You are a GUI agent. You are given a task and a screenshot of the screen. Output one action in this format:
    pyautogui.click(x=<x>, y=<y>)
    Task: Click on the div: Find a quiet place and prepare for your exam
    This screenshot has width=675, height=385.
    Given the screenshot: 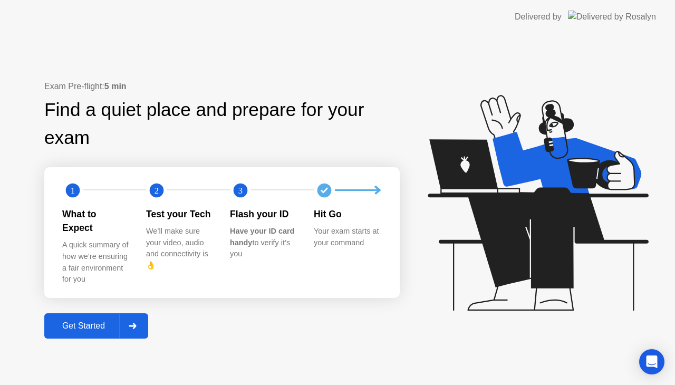 What is the action you would take?
    pyautogui.click(x=222, y=124)
    